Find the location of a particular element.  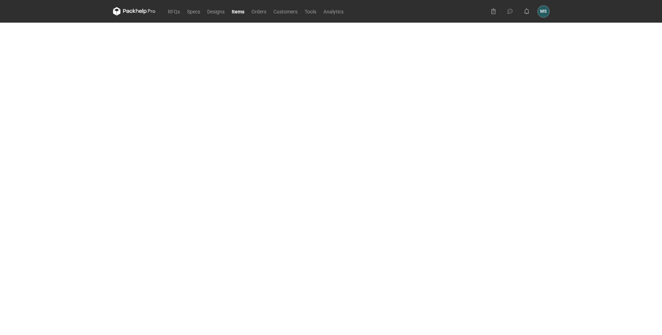

a: Tools is located at coordinates (310, 11).